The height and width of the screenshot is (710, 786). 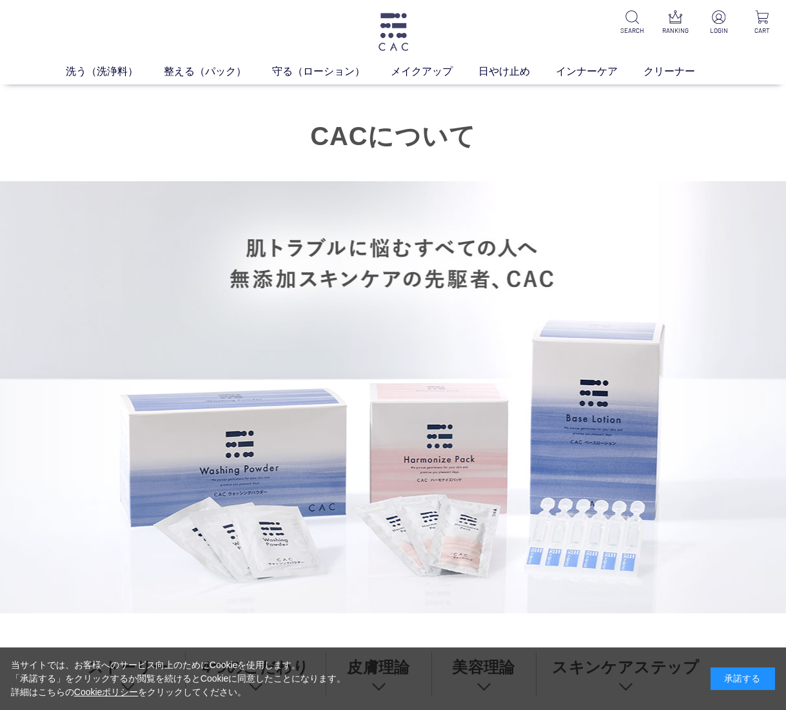 I want to click on p: CART, so click(x=762, y=30).